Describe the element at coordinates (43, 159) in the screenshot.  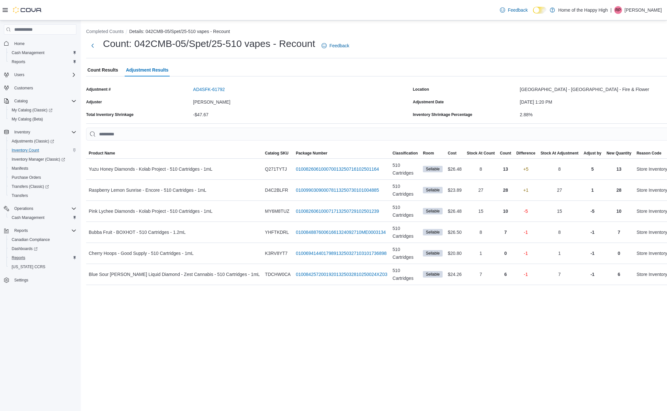
I see `a: Inventory Manager (Classic)` at that location.